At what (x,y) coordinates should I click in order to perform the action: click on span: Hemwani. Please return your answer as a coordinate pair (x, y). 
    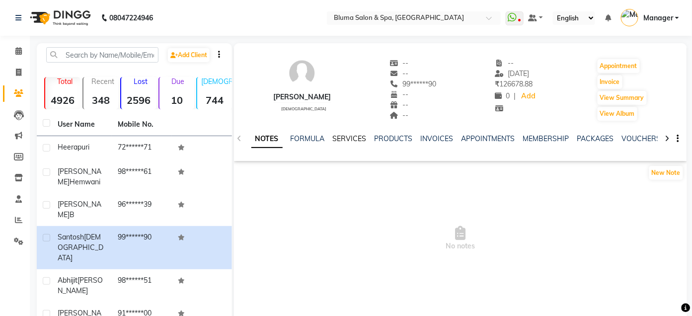
    Looking at the image, I should click on (85, 182).